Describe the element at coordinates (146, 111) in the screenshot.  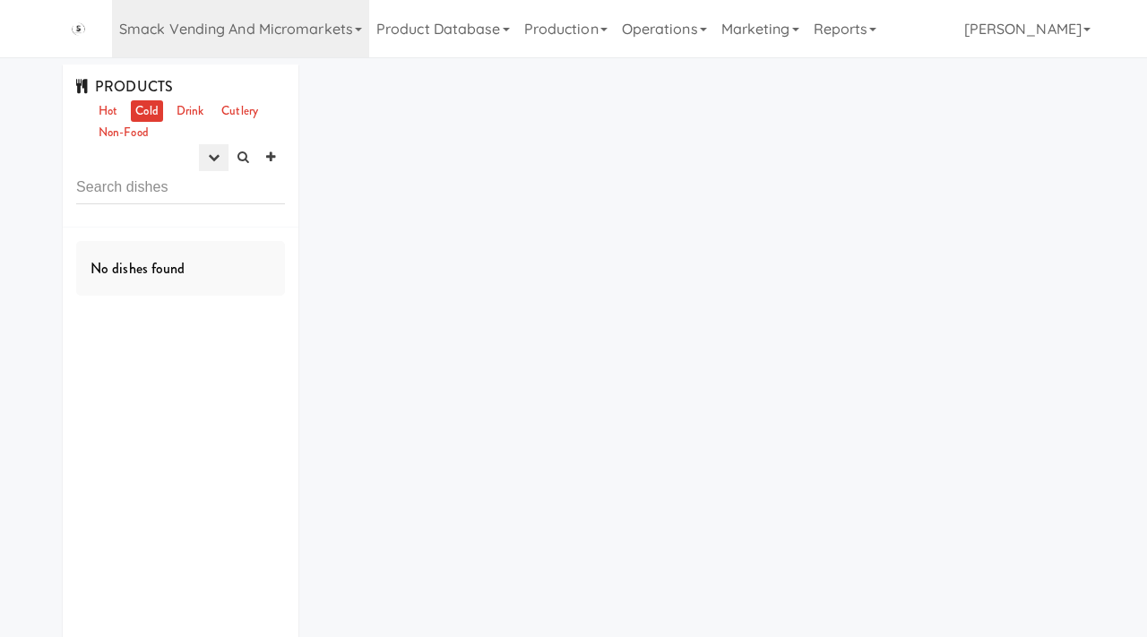
I see `a: Cold` at that location.